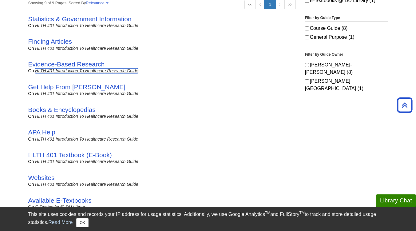 This screenshot has width=416, height=231. What do you see at coordinates (62, 109) in the screenshot?
I see `a: Books & Encyclopedias` at bounding box center [62, 109].